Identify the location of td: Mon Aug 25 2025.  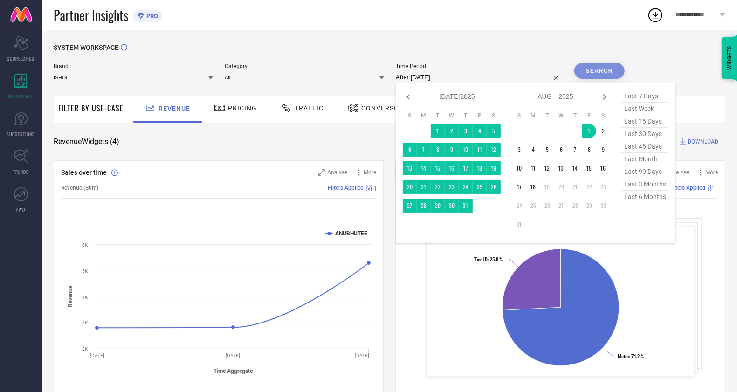
(534, 206).